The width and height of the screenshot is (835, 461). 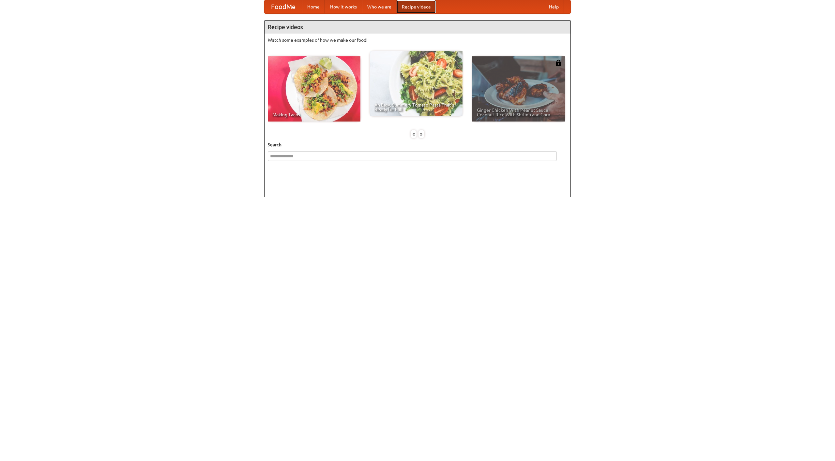 I want to click on p: Watch some examples of how we make our food!, so click(x=417, y=40).